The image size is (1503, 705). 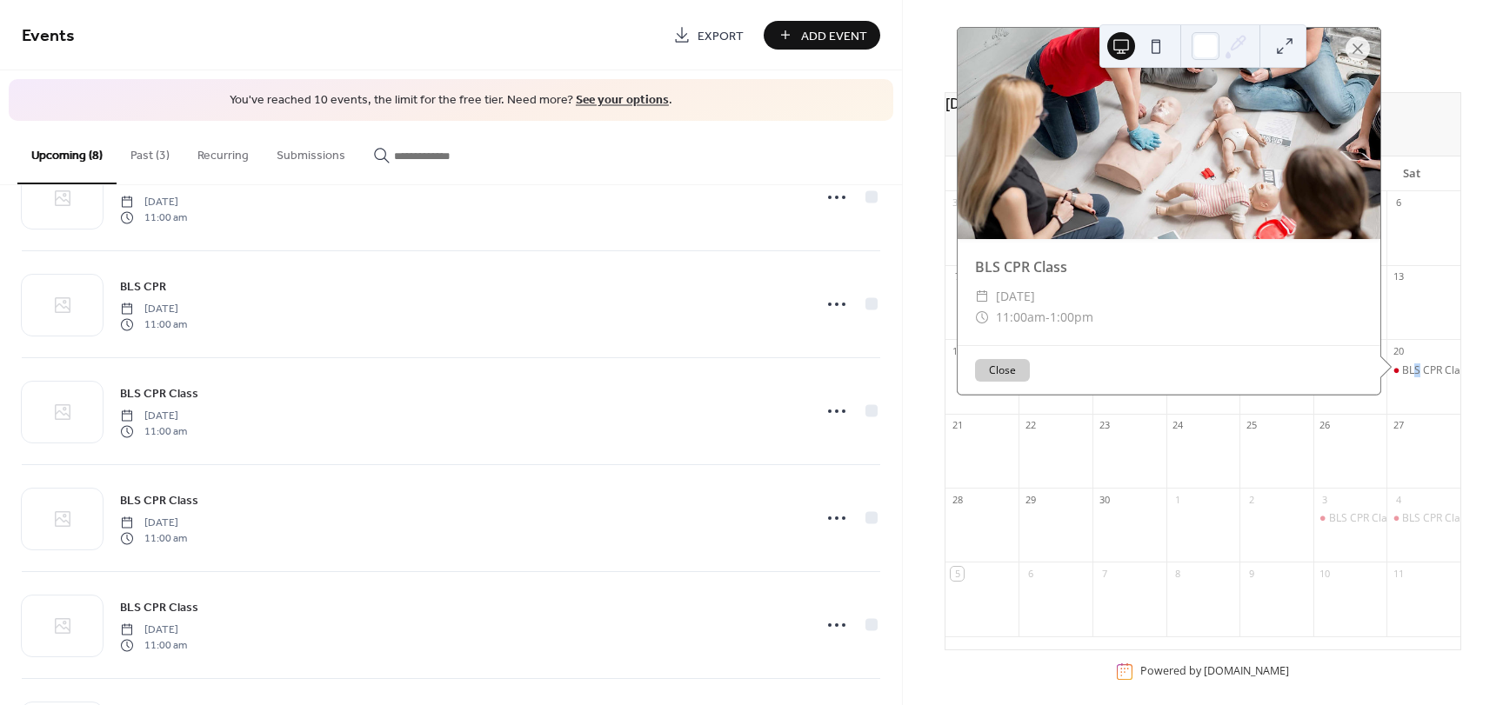 I want to click on button: Submissions, so click(x=310, y=151).